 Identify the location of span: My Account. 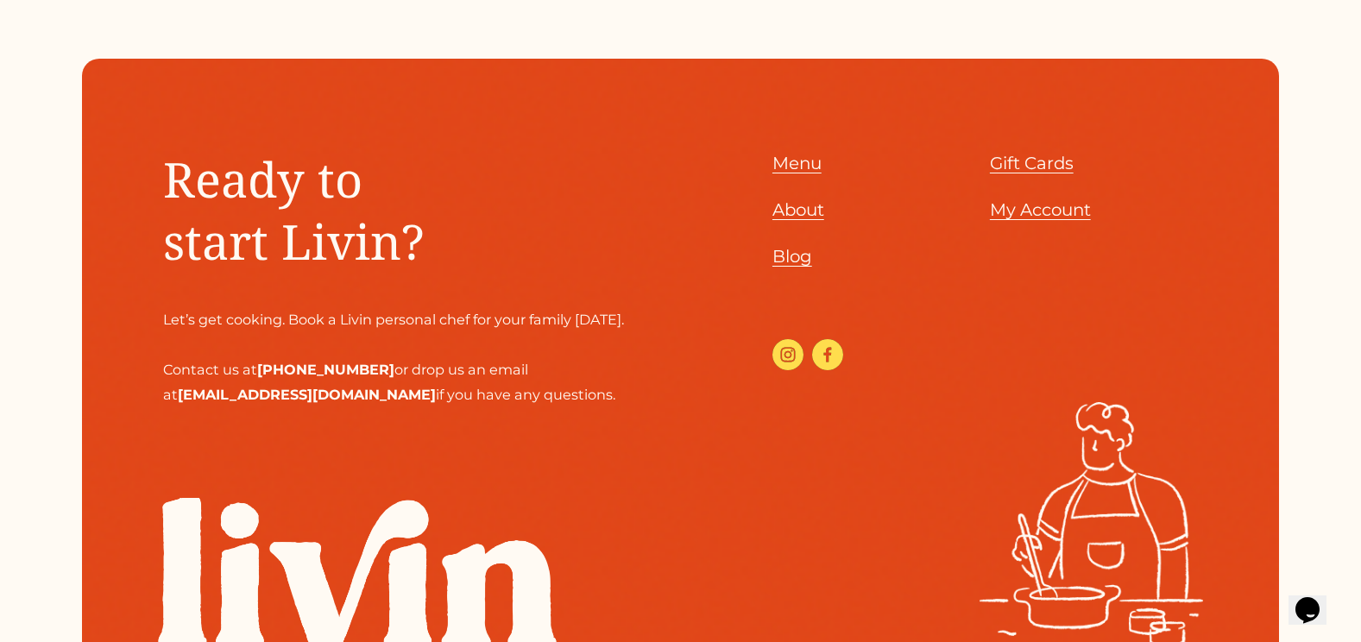
(1040, 210).